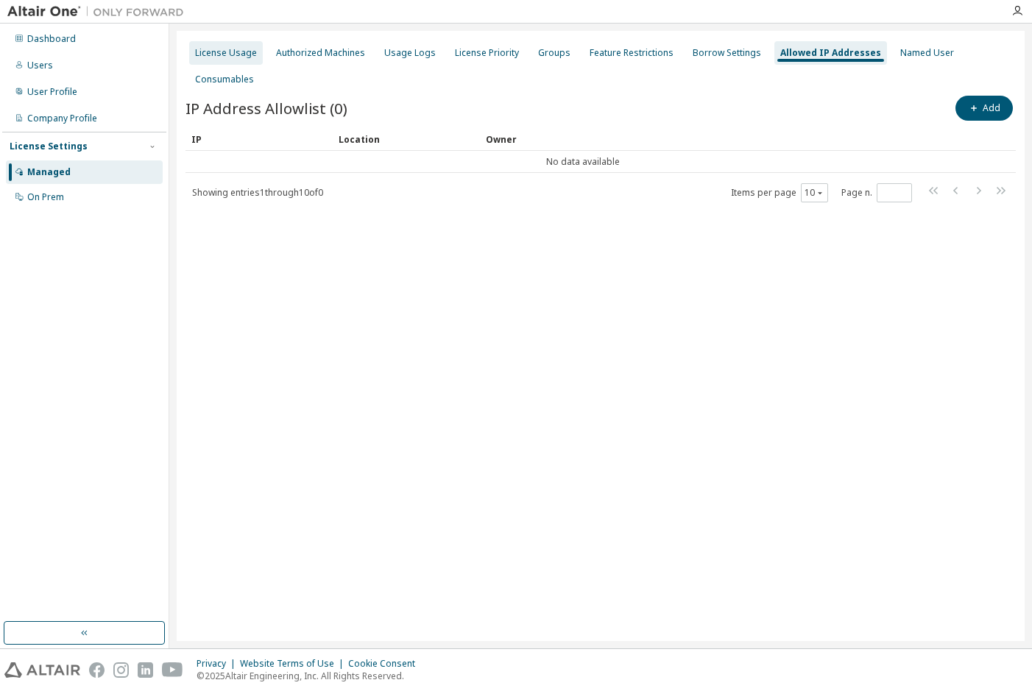 This screenshot has height=691, width=1032. What do you see at coordinates (386, 664) in the screenshot?
I see `div: Cookie Consent` at bounding box center [386, 664].